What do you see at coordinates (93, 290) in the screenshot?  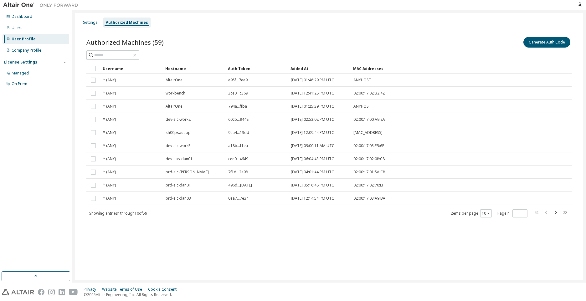 I see `div: Privacy` at bounding box center [93, 290].